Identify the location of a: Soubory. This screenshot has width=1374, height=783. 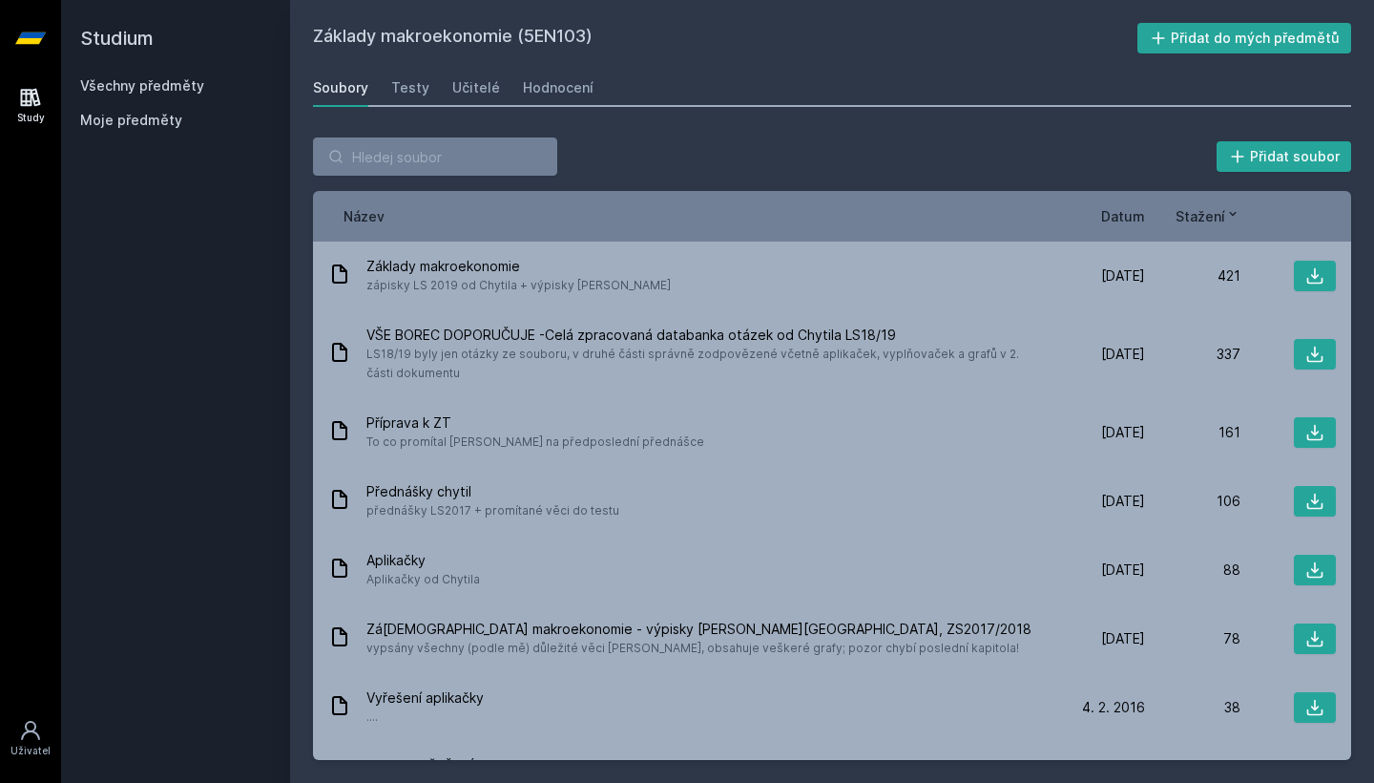
(341, 88).